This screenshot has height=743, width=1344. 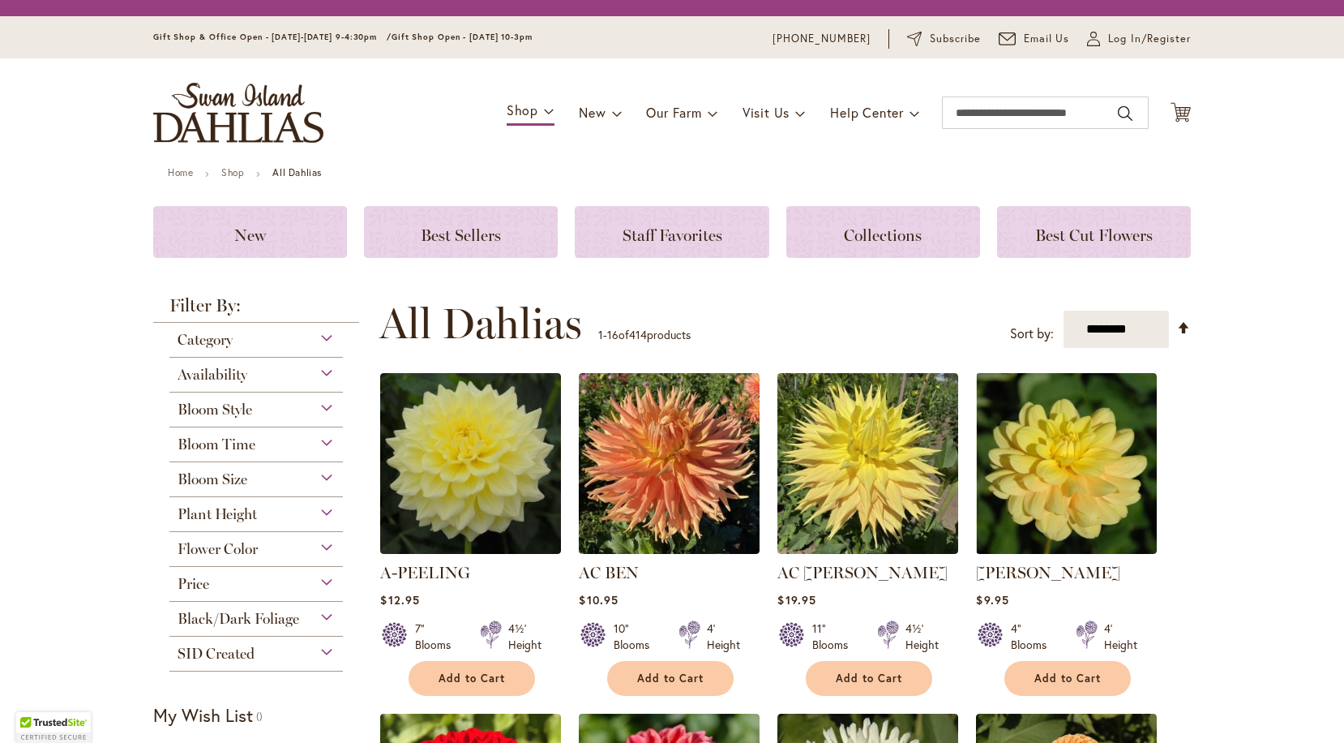 What do you see at coordinates (766, 112) in the screenshot?
I see `span: Visit Us` at bounding box center [766, 112].